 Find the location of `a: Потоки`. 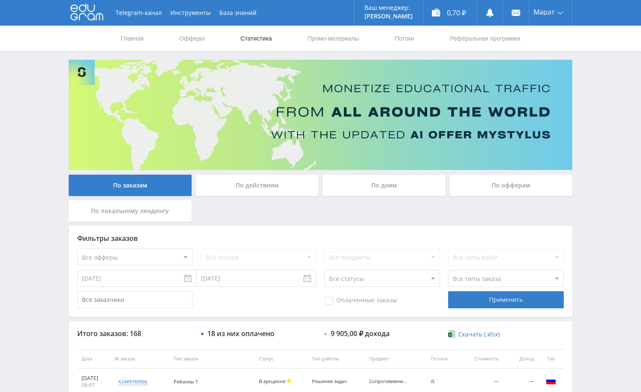

a: Потоки is located at coordinates (404, 38).